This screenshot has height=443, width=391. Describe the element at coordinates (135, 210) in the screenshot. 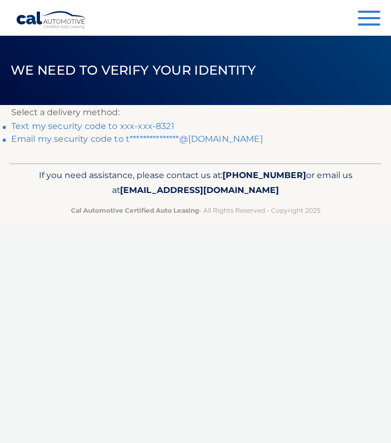

I see `strong: Cal Automotive Certified Auto Leasing` at that location.